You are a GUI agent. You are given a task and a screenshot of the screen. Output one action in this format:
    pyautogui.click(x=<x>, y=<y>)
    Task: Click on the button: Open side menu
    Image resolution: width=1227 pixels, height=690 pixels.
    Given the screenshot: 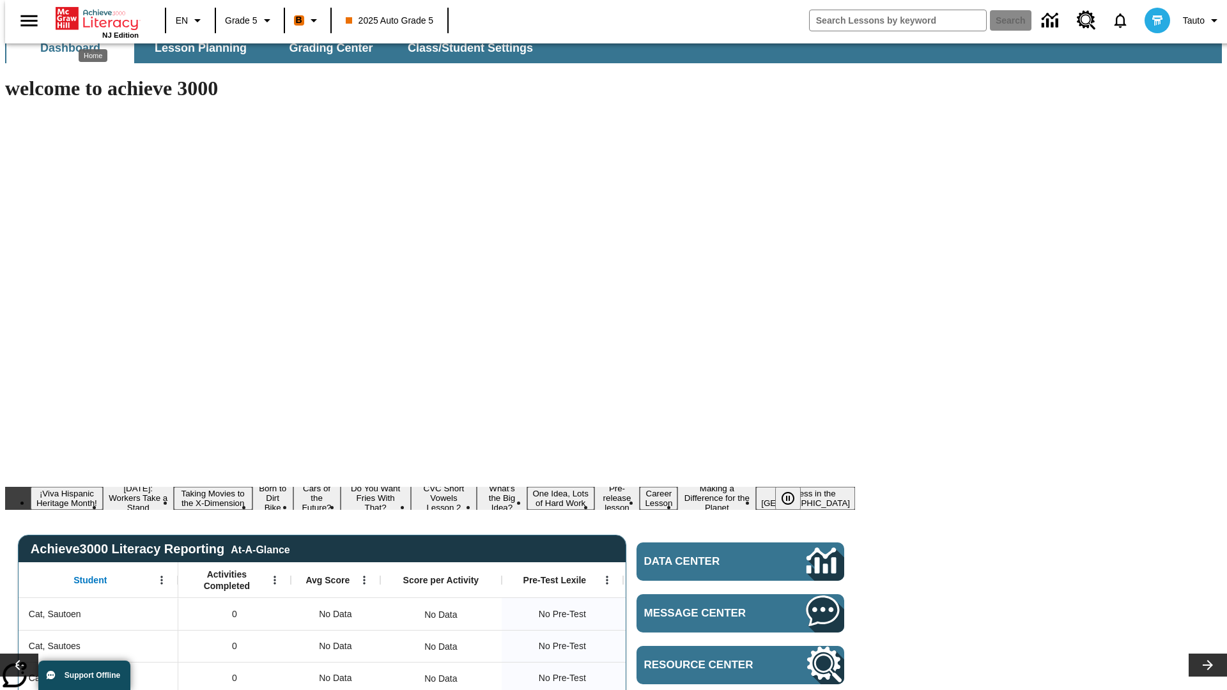 What is the action you would take?
    pyautogui.click(x=29, y=20)
    